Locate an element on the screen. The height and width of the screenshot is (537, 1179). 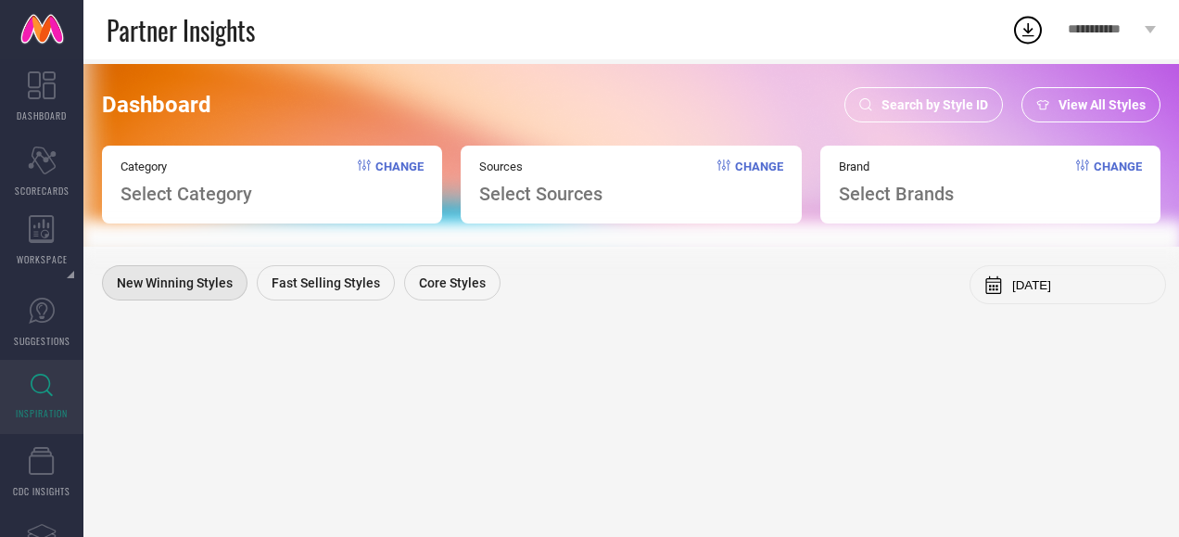
span: Category is located at coordinates (186, 166).